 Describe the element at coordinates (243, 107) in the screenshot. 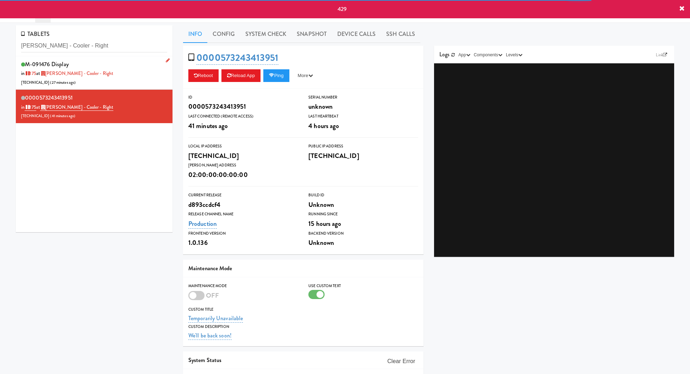

I see `div: 0000573243413951` at that location.